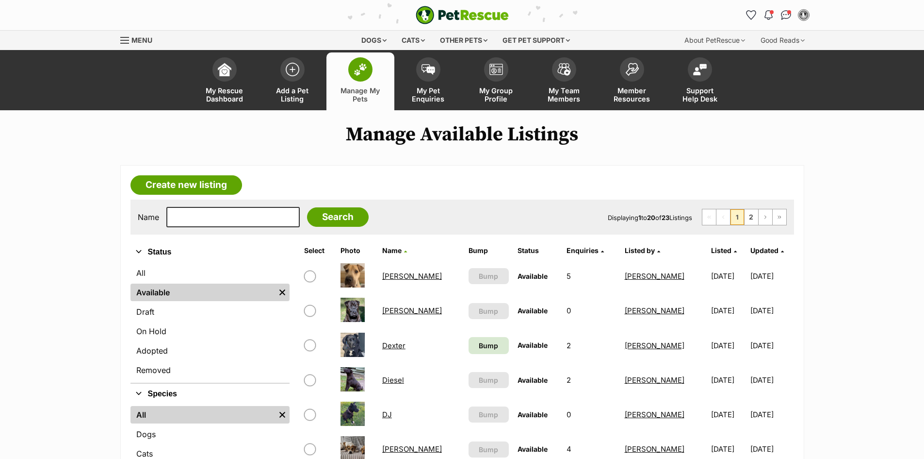  I want to click on span: Support Help Desk, so click(700, 95).